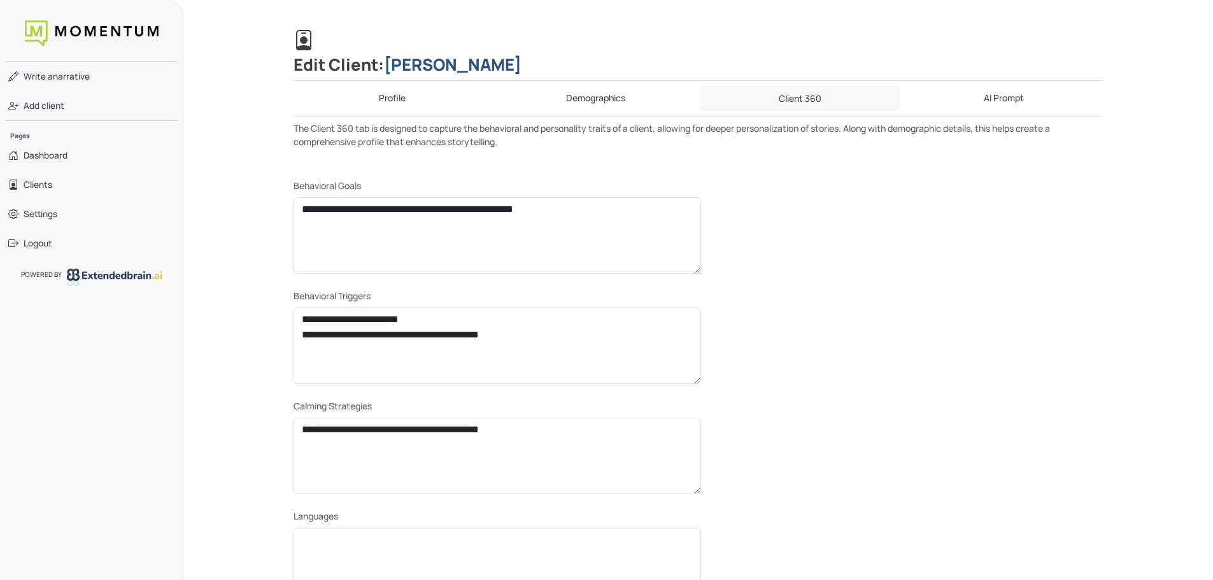 Image resolution: width=1213 pixels, height=580 pixels. I want to click on span: Add client, so click(44, 106).